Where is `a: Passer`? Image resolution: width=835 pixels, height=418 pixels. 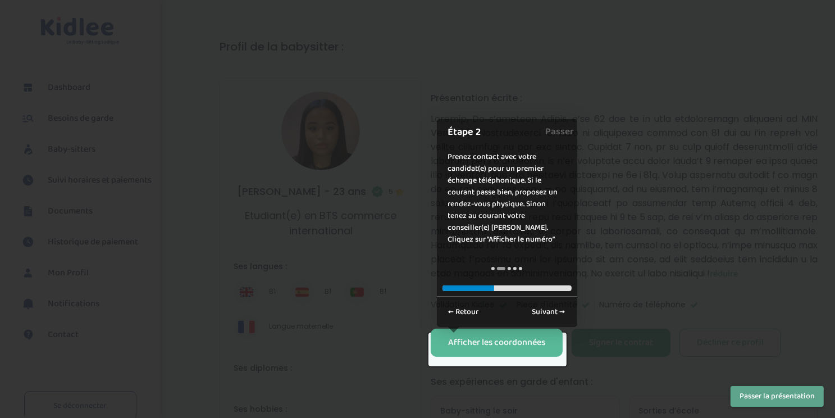
a: Passer is located at coordinates (560, 131).